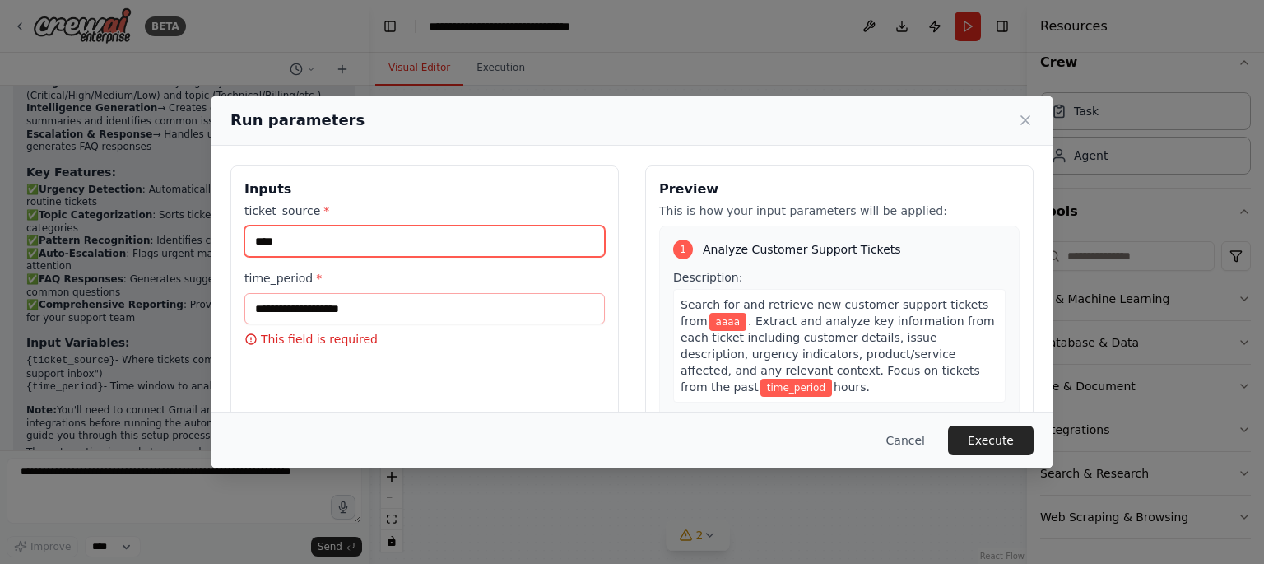 The width and height of the screenshot is (1264, 564). What do you see at coordinates (838, 354) in the screenshot?
I see `span: . Extract and analyze key information from each ticket including customer details, issue descript...` at bounding box center [838, 354].